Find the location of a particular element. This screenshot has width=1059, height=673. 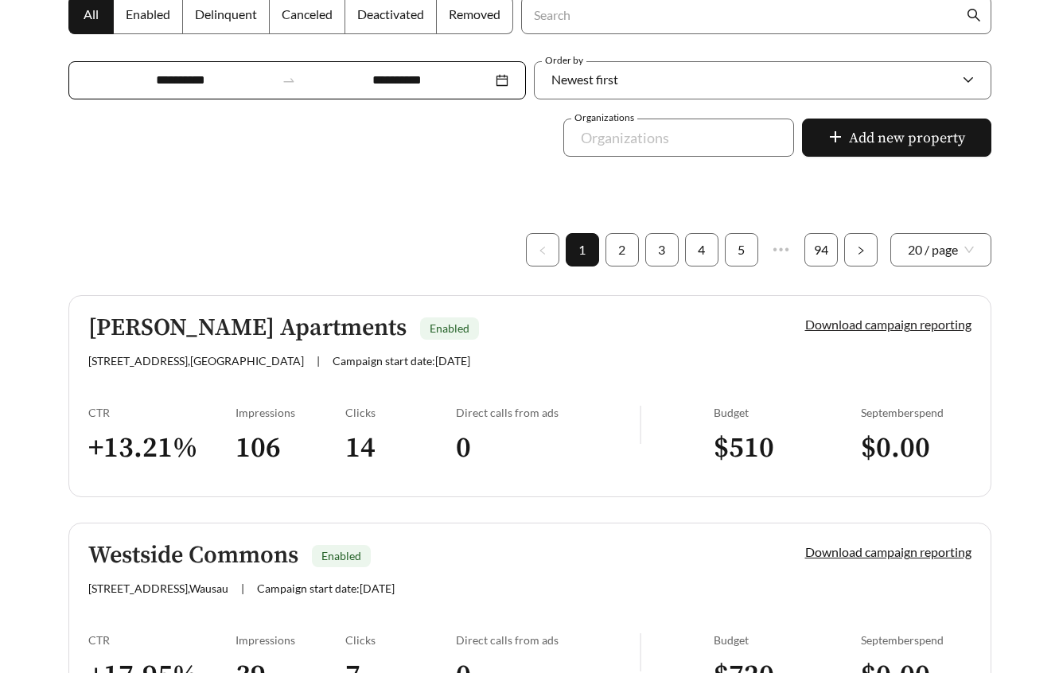

h3: $ 510 is located at coordinates (787, 448).